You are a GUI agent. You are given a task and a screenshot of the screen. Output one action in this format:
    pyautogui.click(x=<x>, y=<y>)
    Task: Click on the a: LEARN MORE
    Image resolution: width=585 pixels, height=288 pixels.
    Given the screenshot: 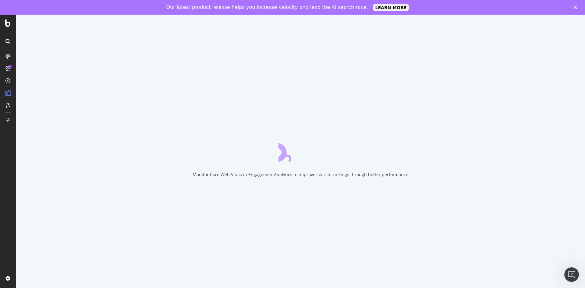 What is the action you would take?
    pyautogui.click(x=391, y=8)
    